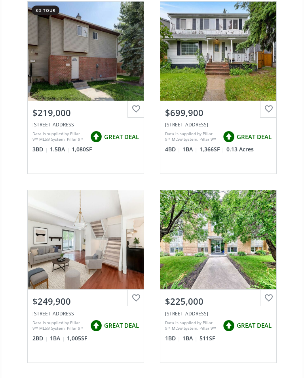  I want to click on div: 1225 Regal Crescent NE, Calgary, AB T2E 5H4, so click(218, 124).